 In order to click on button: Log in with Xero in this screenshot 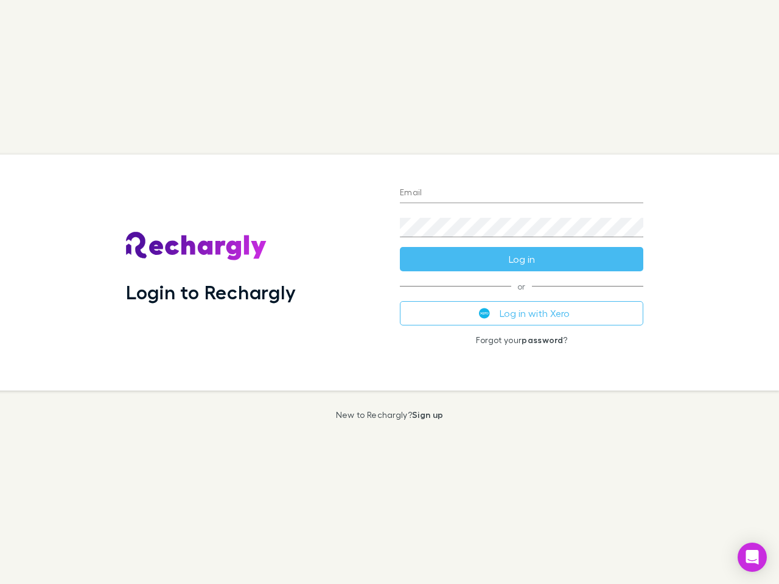, I will do `click(522, 313)`.